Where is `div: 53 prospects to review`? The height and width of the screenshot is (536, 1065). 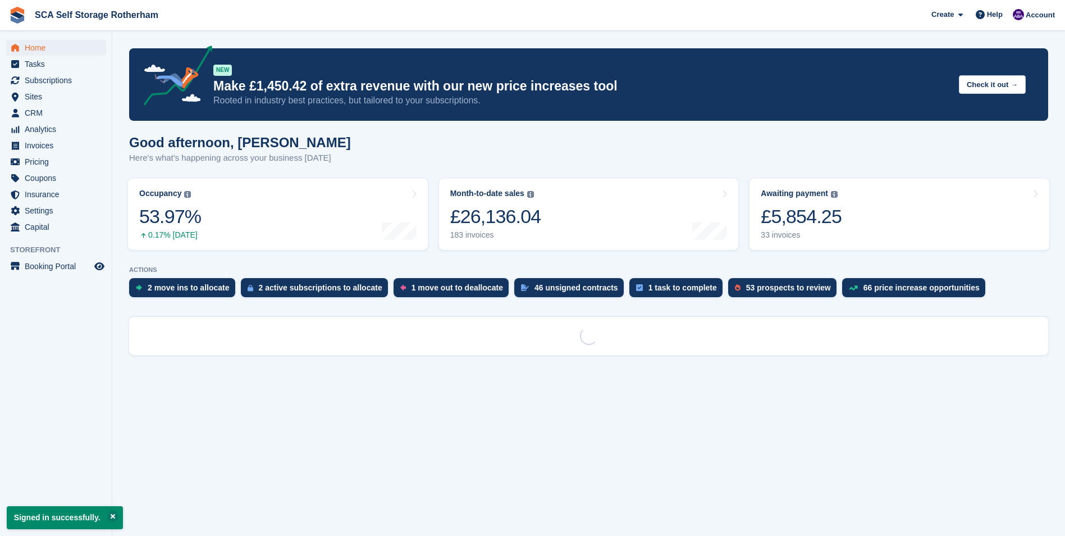
div: 53 prospects to review is located at coordinates (789, 288).